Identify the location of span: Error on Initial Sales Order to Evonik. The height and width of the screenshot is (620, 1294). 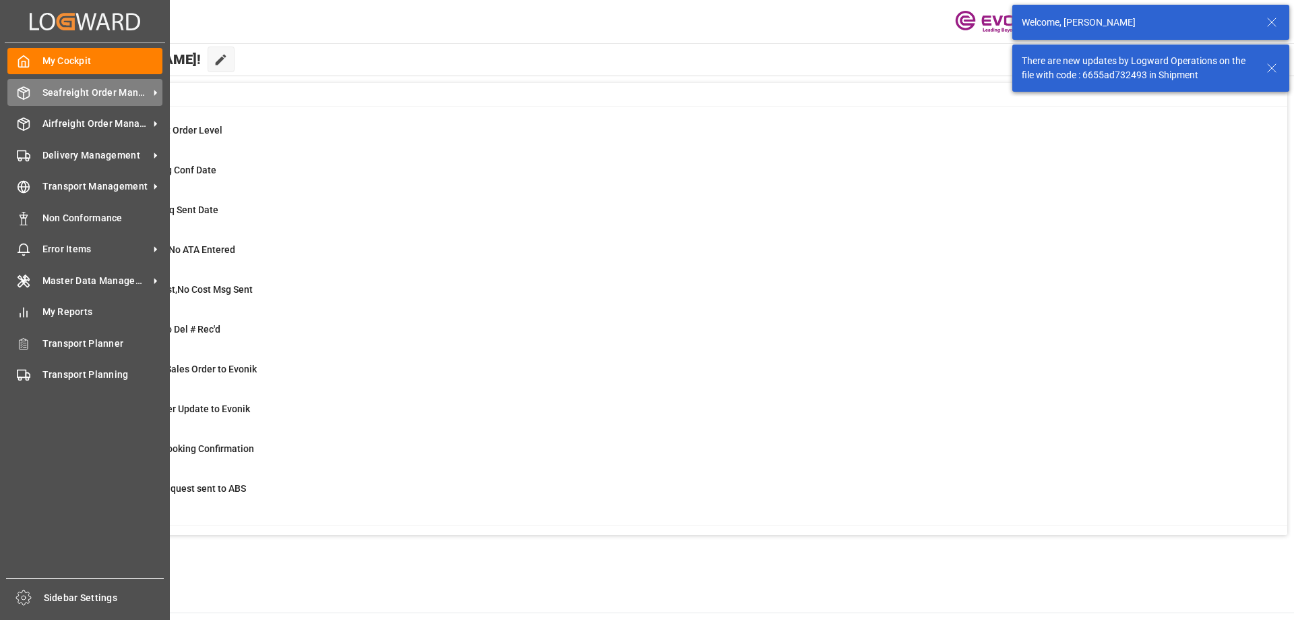
(180, 369).